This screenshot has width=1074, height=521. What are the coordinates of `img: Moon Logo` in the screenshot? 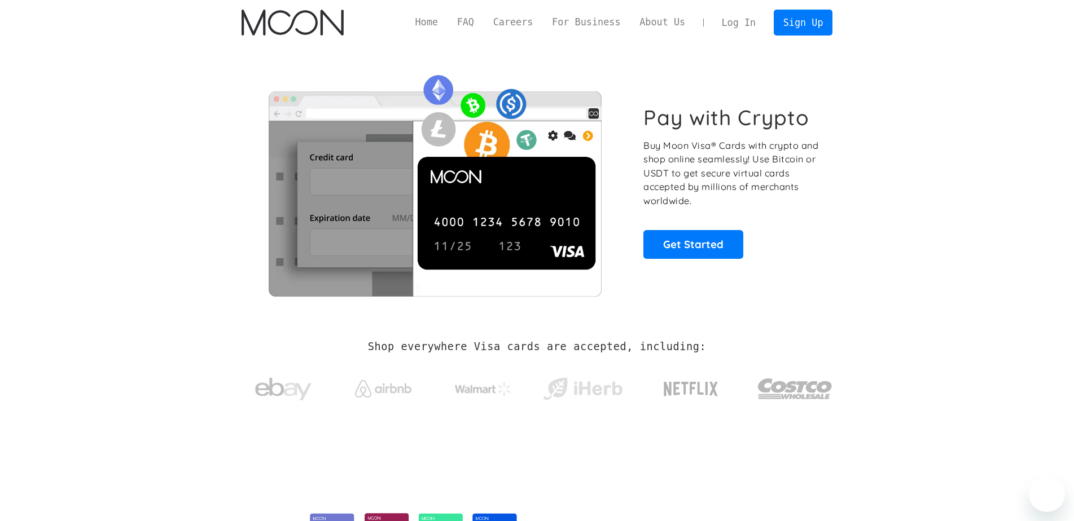 It's located at (292, 23).